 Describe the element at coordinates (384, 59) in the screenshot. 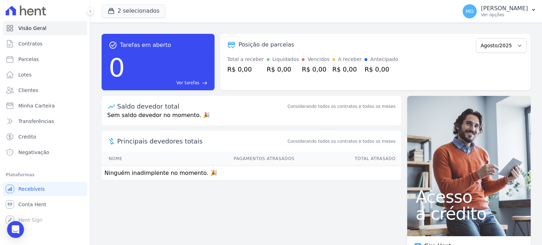

I see `div: Antecipado` at that location.